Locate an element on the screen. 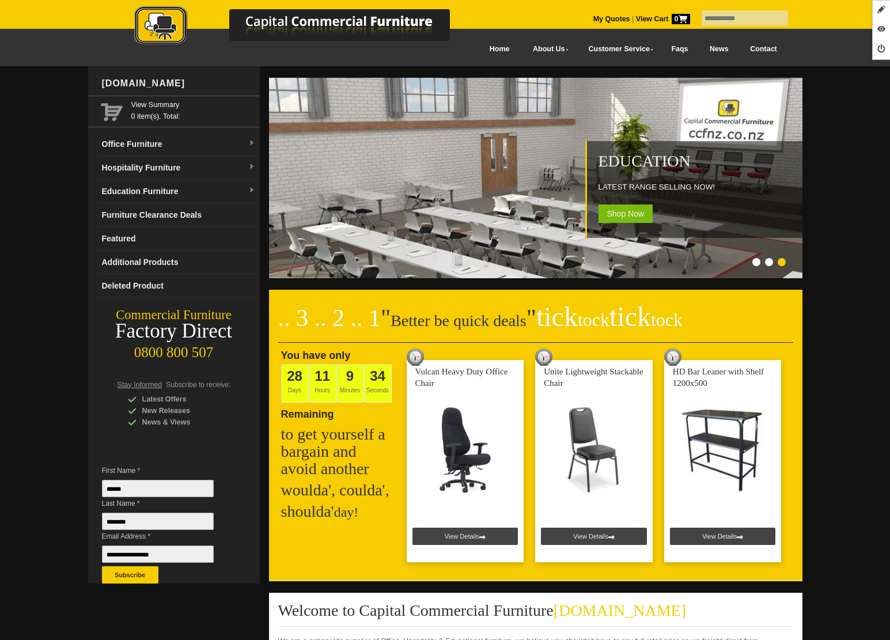  span: 0 is located at coordinates (681, 19).